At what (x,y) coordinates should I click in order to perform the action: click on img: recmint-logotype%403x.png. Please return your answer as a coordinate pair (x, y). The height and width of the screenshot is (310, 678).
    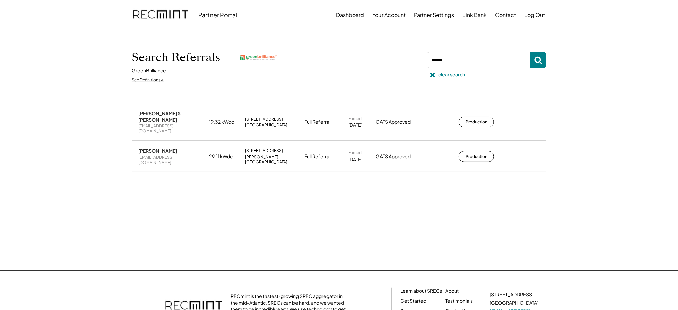
    Looking at the image, I should click on (161, 15).